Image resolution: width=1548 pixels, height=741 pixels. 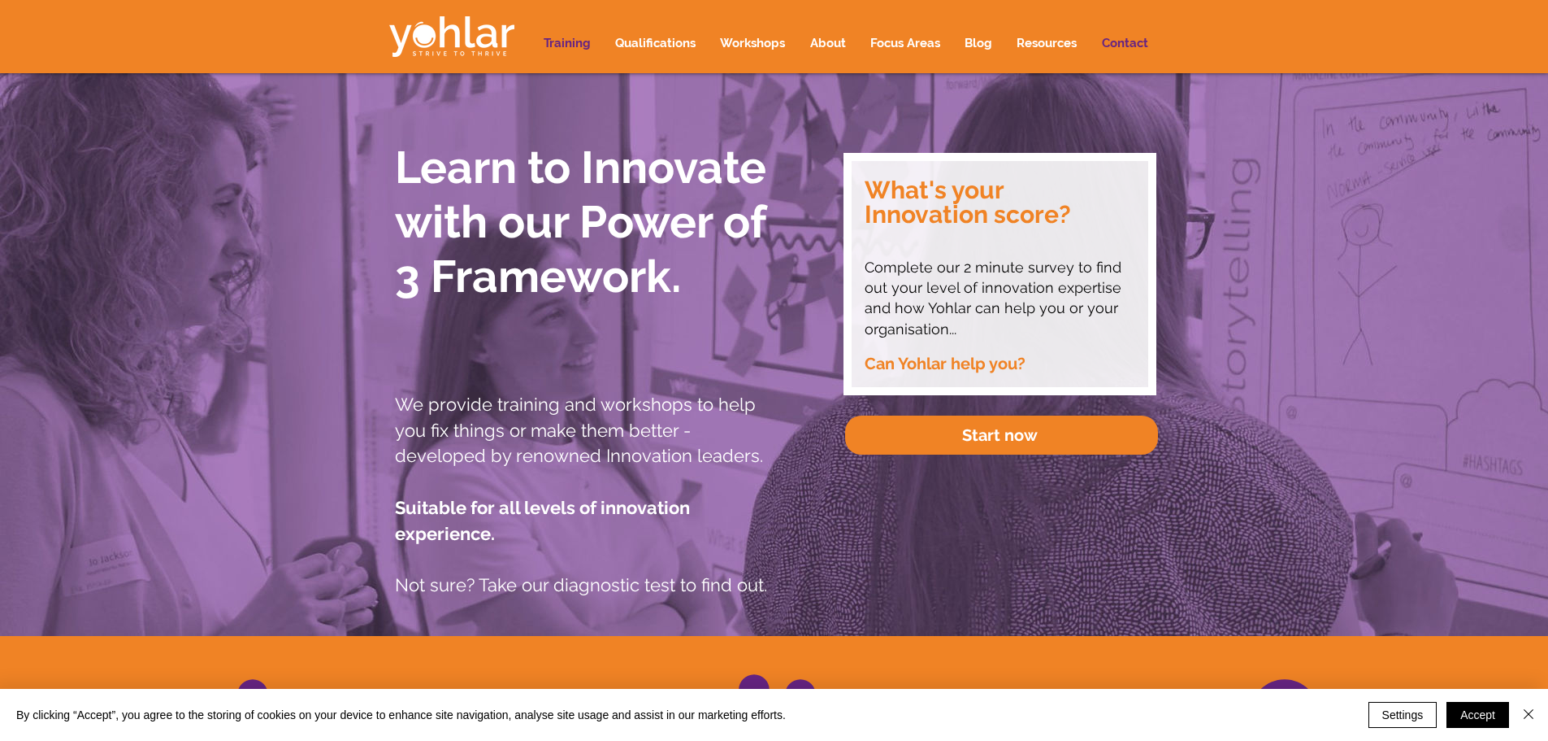 I want to click on a: Contact, so click(x=1125, y=43).